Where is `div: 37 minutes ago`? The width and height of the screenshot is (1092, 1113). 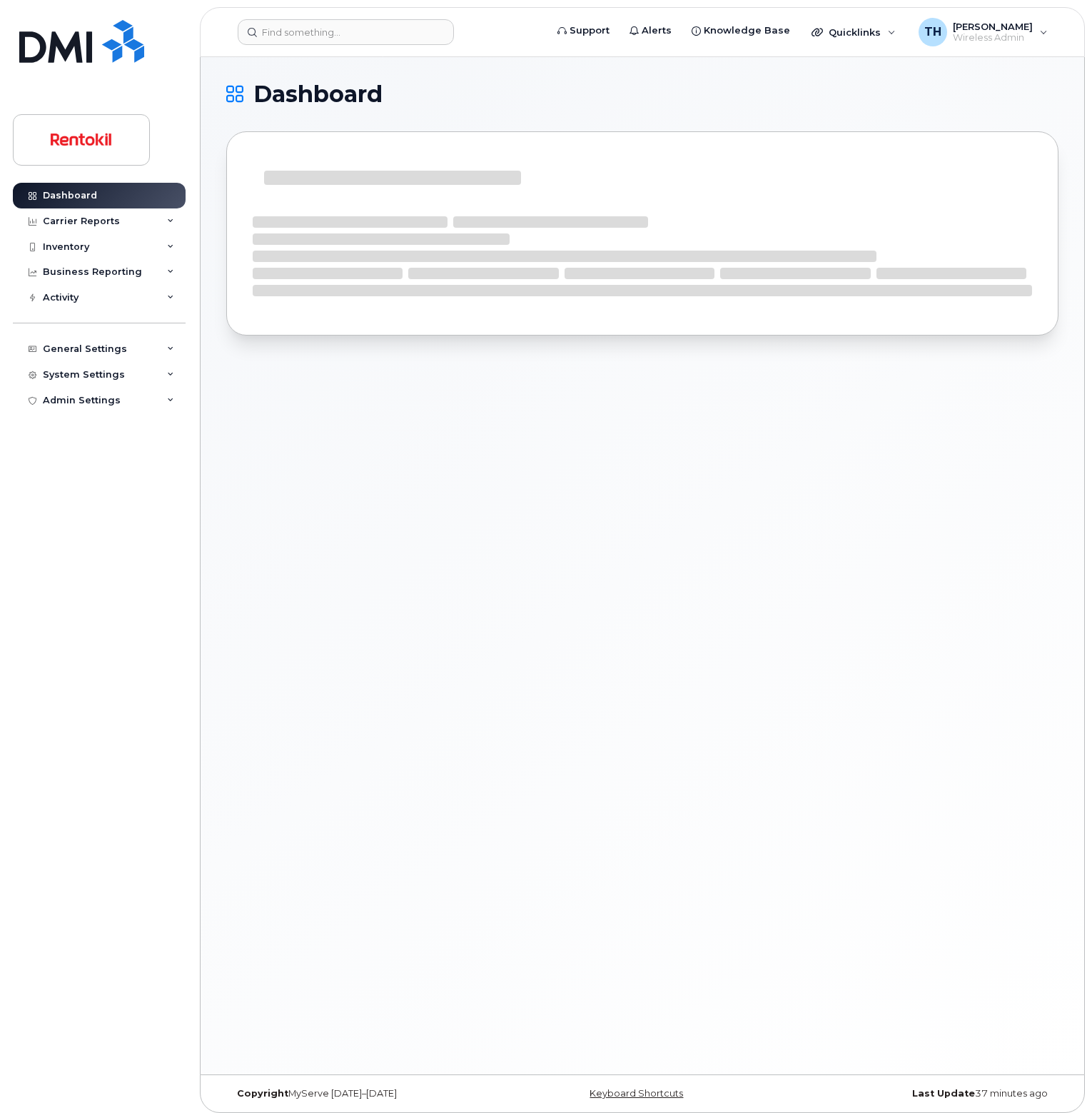
div: 37 minutes ago is located at coordinates (920, 1094).